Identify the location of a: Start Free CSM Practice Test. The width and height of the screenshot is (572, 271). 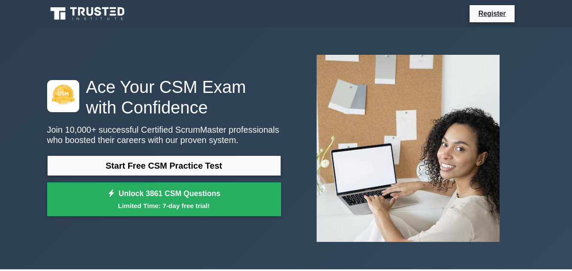
(164, 166).